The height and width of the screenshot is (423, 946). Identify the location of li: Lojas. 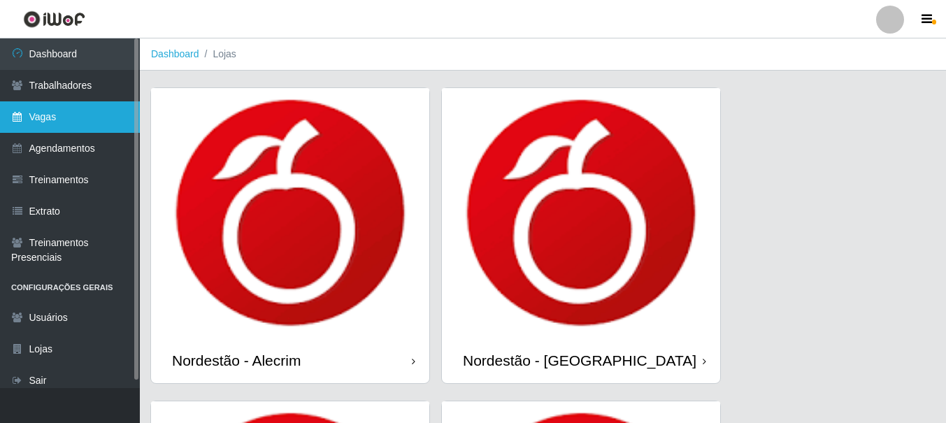
(218, 54).